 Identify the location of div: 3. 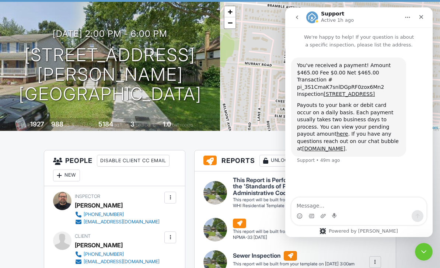
(132, 124).